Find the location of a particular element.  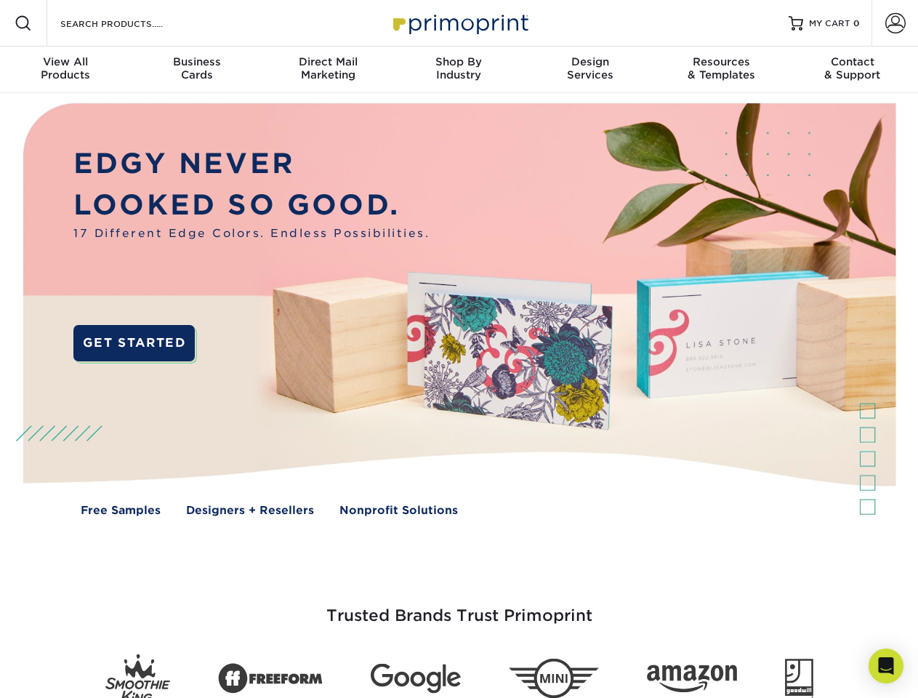

a: Nonprofit Solutions is located at coordinates (398, 510).